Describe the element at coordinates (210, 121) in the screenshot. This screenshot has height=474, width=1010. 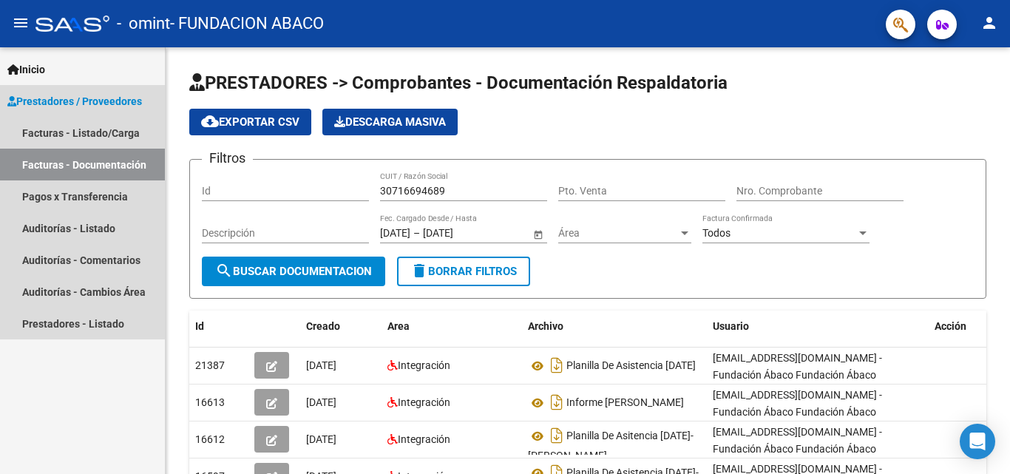
I see `mat-icon: cloud_download` at that location.